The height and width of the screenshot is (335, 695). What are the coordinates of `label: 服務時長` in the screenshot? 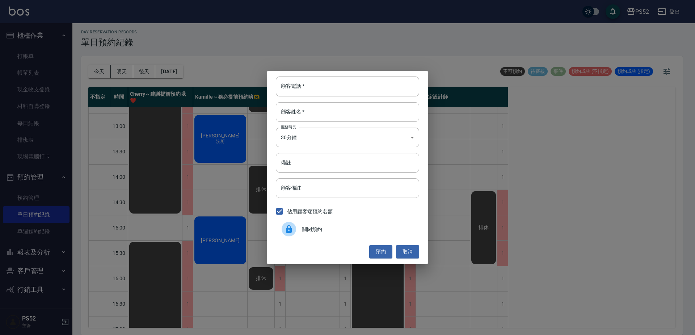 It's located at (289, 127).